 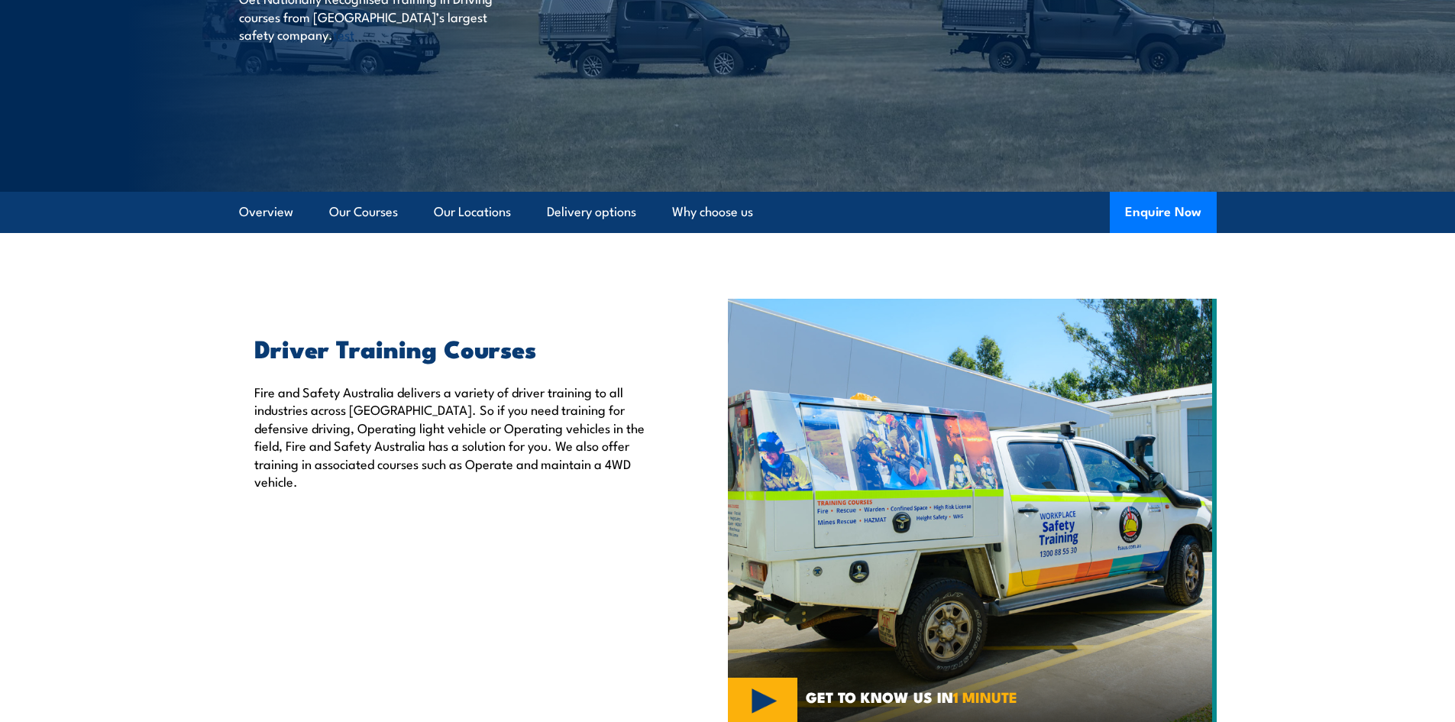 I want to click on a: Our Courses, so click(x=363, y=212).